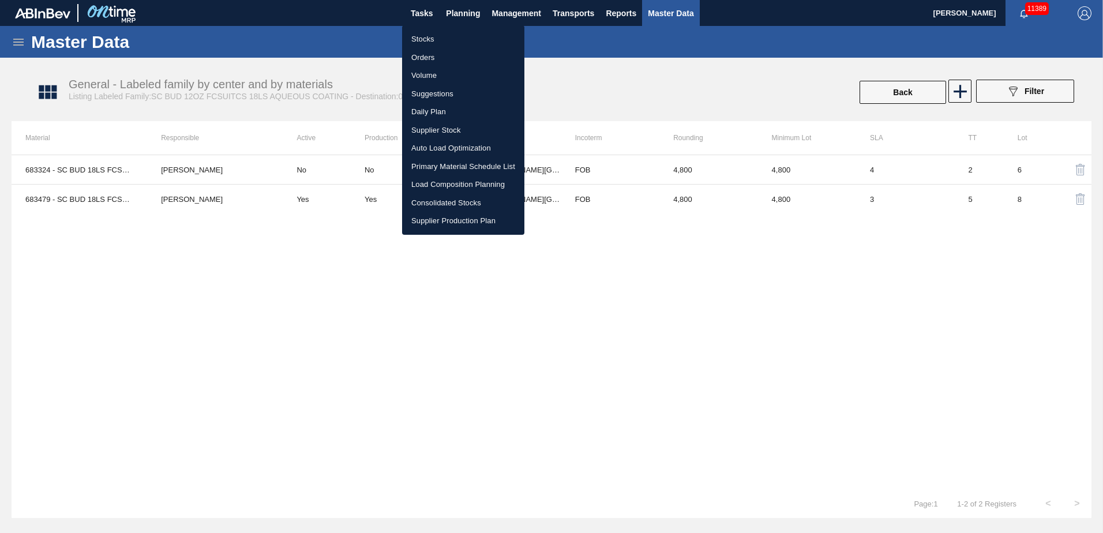 The image size is (1103, 533). I want to click on a: Supplier Production Plan, so click(463, 221).